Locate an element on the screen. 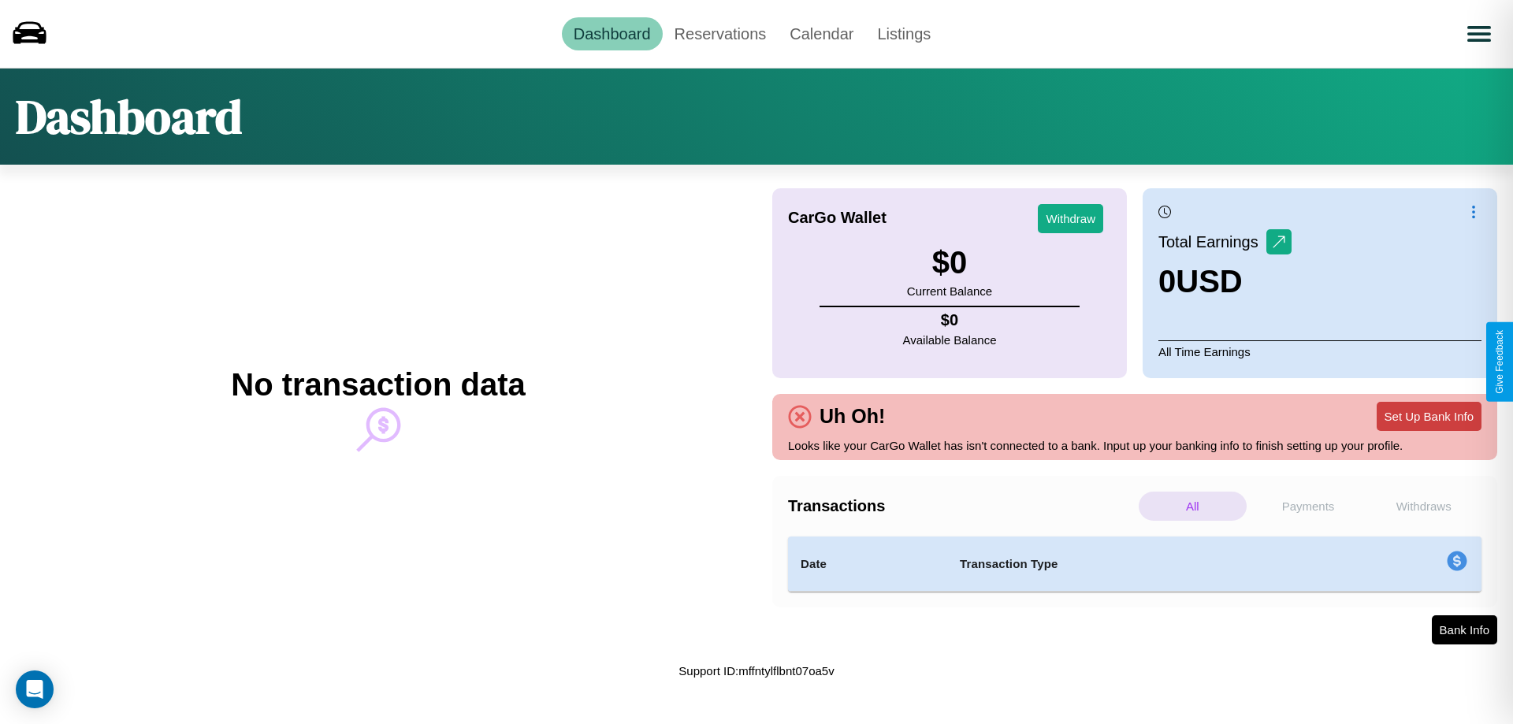 The height and width of the screenshot is (724, 1513). h3: $ 0 is located at coordinates (950, 262).